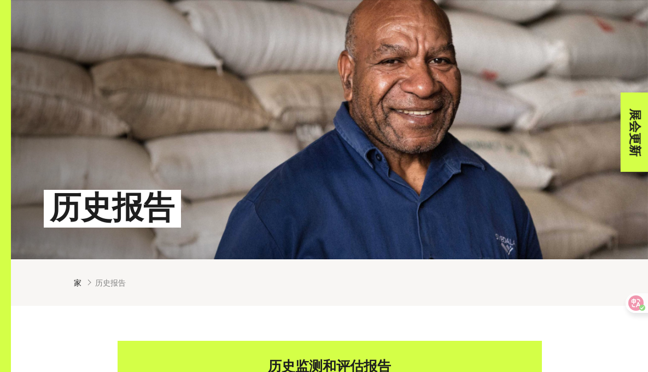 This screenshot has width=648, height=372. What do you see at coordinates (635, 132) in the screenshot?
I see `font: 展会更新` at bounding box center [635, 132].